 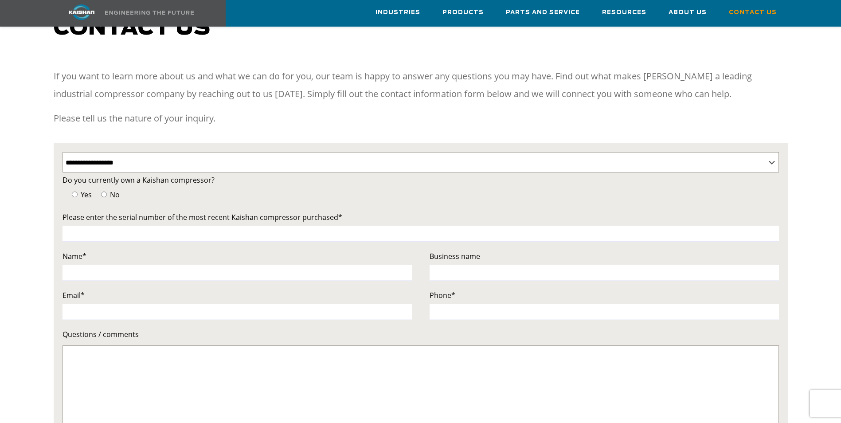 I want to click on input: Yes, so click(x=74, y=194).